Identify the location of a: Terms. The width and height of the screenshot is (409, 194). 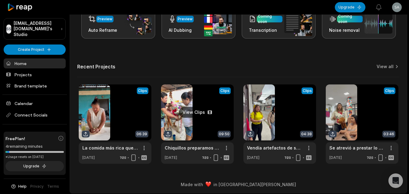
(53, 186).